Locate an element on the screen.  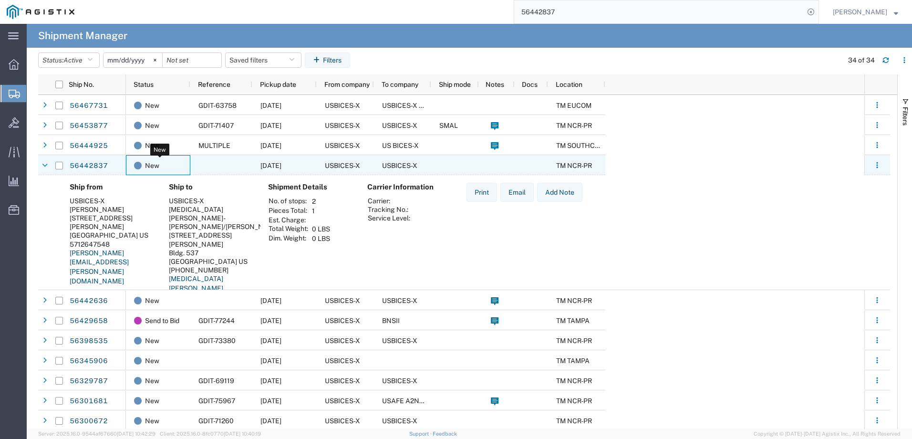
th: Dim. Weight: is located at coordinates (288, 238).